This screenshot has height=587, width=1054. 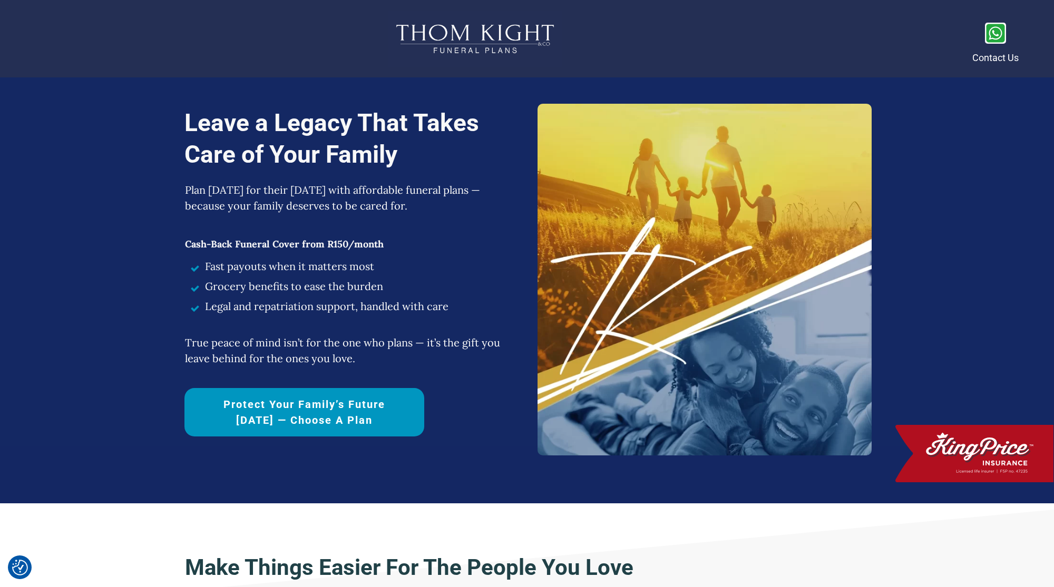 What do you see at coordinates (284, 244) in the screenshot?
I see `span: Cash-Back Funeral Cover from R150/month` at bounding box center [284, 244].